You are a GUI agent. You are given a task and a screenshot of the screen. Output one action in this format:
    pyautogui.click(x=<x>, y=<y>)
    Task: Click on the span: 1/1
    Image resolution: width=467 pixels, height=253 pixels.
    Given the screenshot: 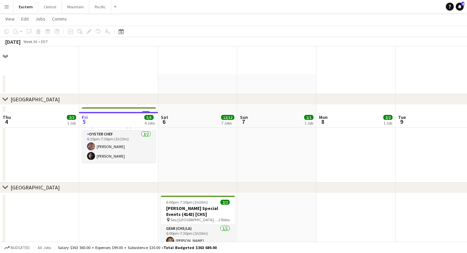 What is the action you would take?
    pyautogui.click(x=309, y=117)
    